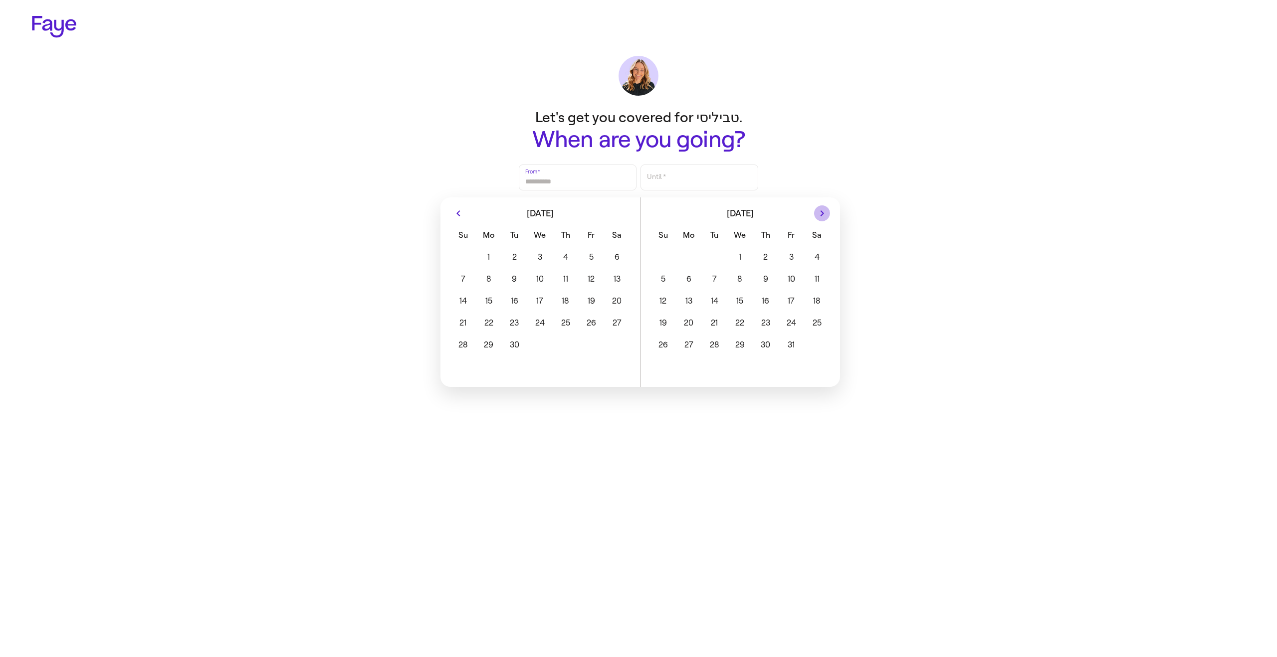 Image resolution: width=1277 pixels, height=657 pixels. Describe the element at coordinates (532, 172) in the screenshot. I see `label: From` at that location.